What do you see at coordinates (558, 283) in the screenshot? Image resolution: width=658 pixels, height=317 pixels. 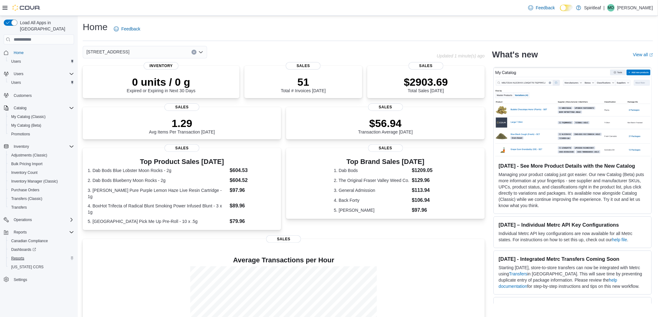 I see `a: help documentation` at bounding box center [558, 283].